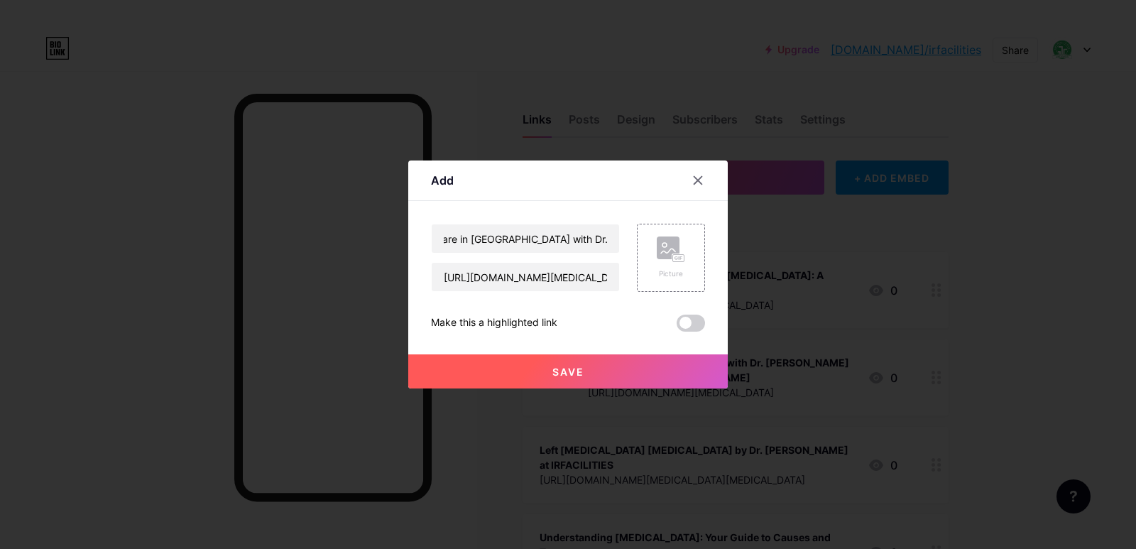 This screenshot has width=1136, height=549. What do you see at coordinates (442, 180) in the screenshot?
I see `div: Add` at bounding box center [442, 180].